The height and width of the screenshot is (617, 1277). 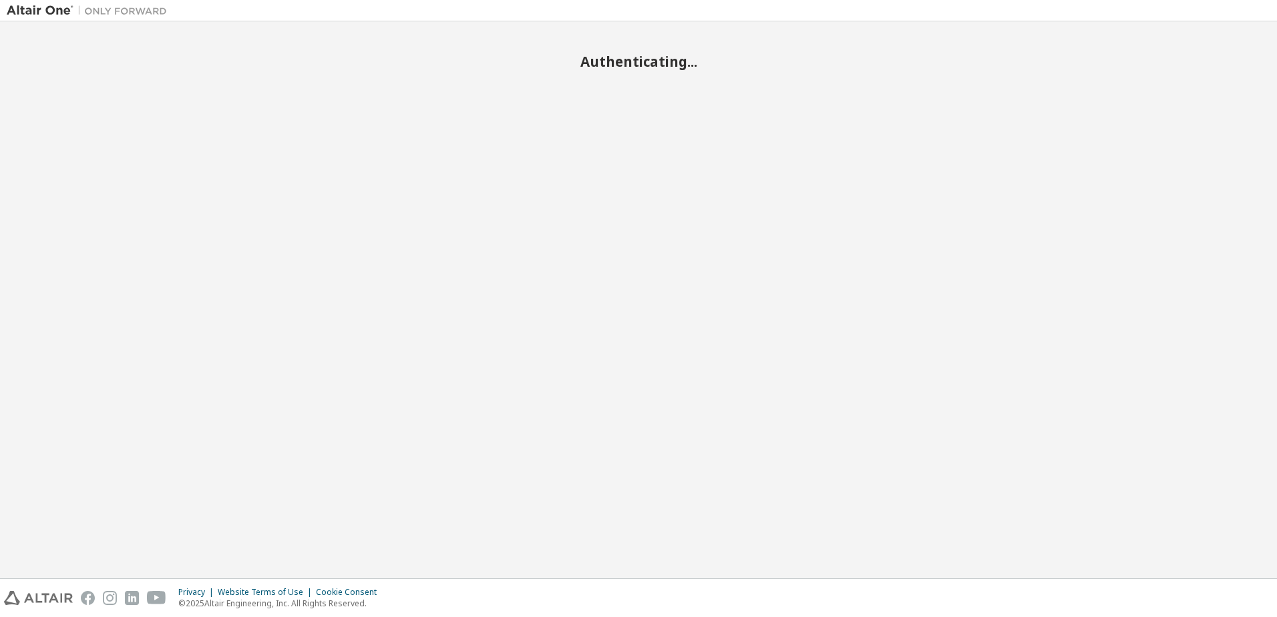 I want to click on div: Privacy, so click(x=198, y=593).